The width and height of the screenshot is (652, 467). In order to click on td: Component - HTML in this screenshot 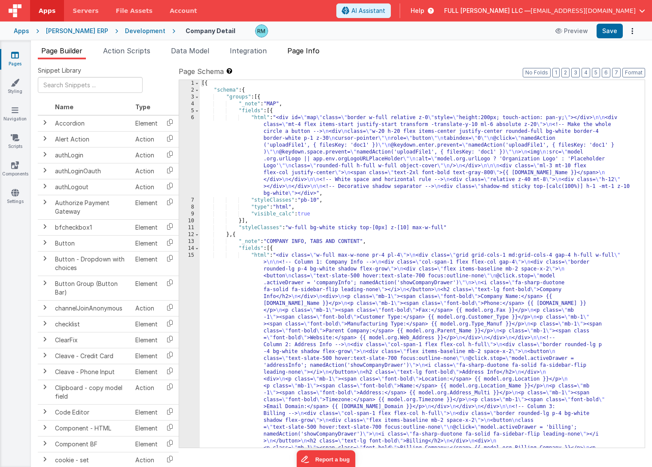, I will do `click(92, 428)`.